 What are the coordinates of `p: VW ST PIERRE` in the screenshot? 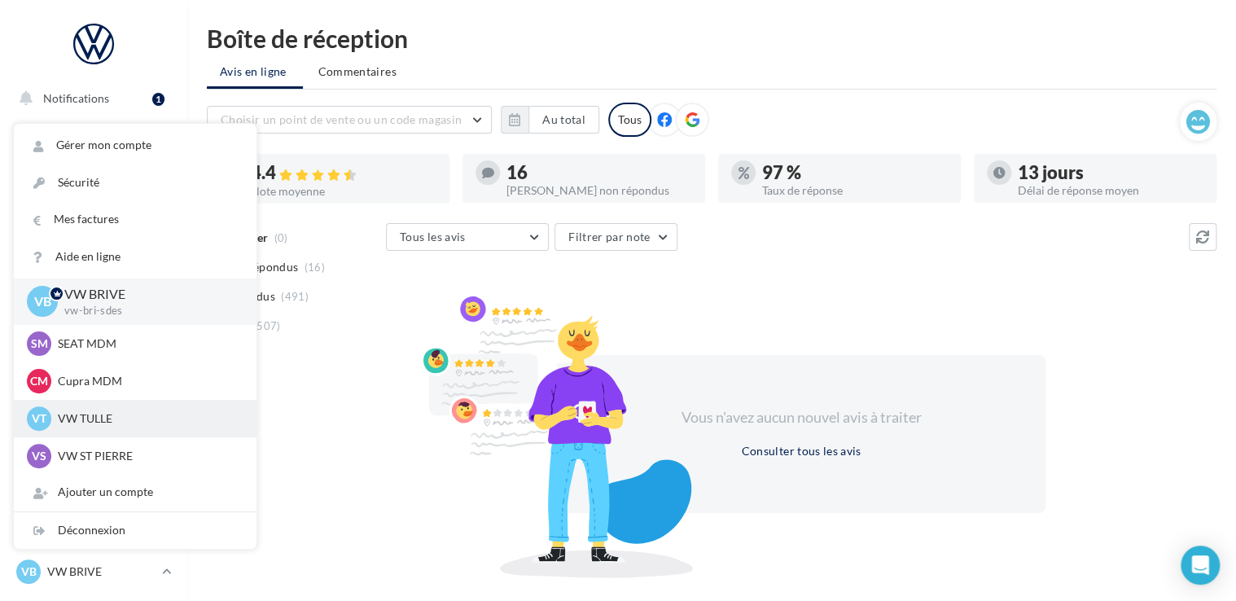 It's located at (147, 456).